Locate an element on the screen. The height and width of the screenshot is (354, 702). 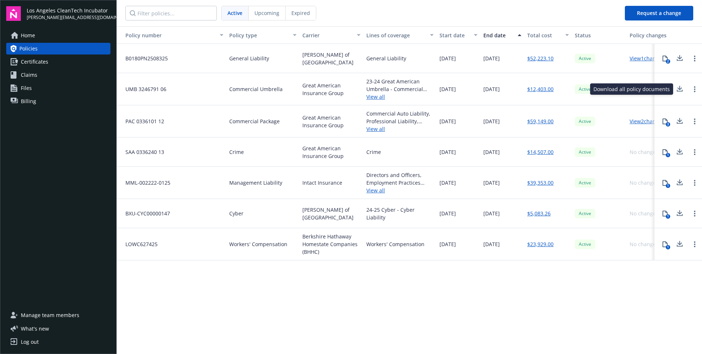
span: SAA 0336240 13 is located at coordinates (142, 152).